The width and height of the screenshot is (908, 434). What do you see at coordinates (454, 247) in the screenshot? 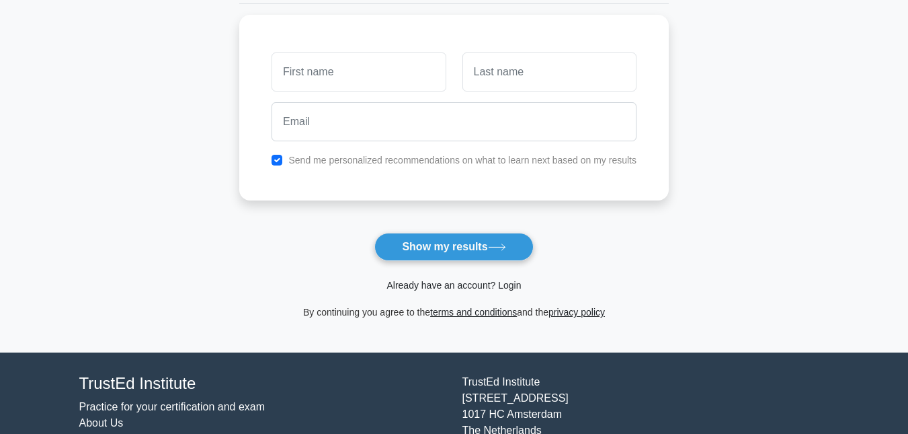
I see `button: Show my results` at bounding box center [454, 247].